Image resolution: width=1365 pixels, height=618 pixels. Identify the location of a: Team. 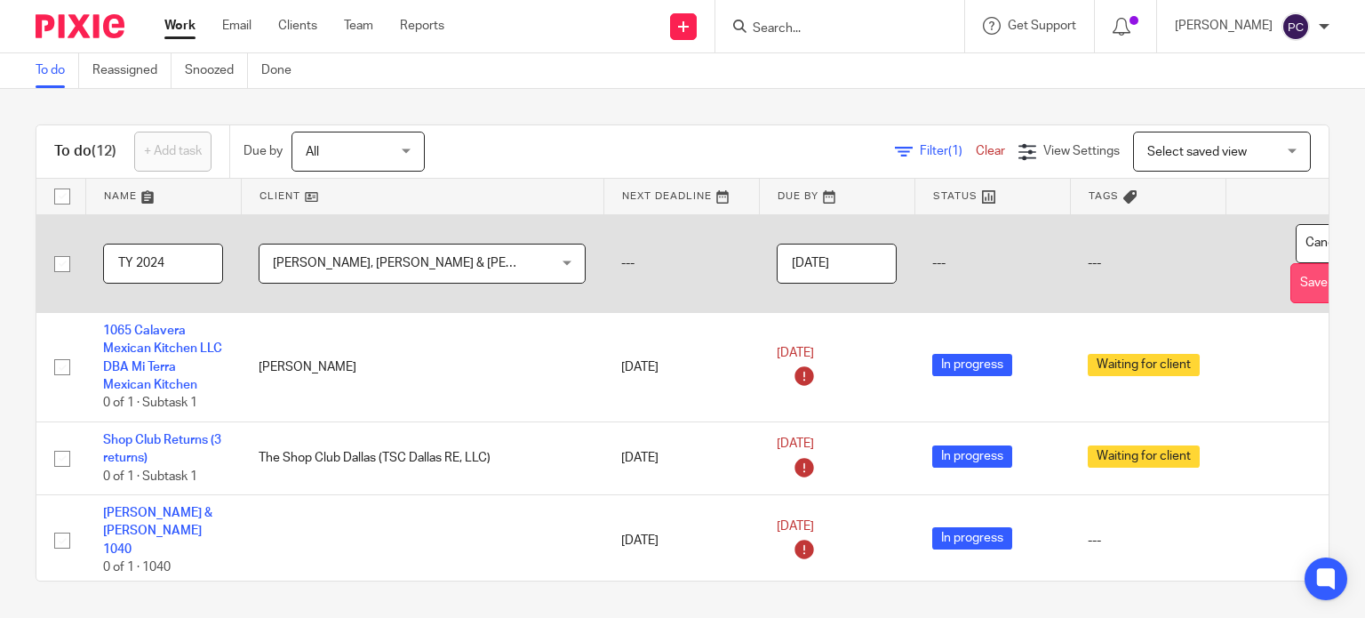
(358, 26).